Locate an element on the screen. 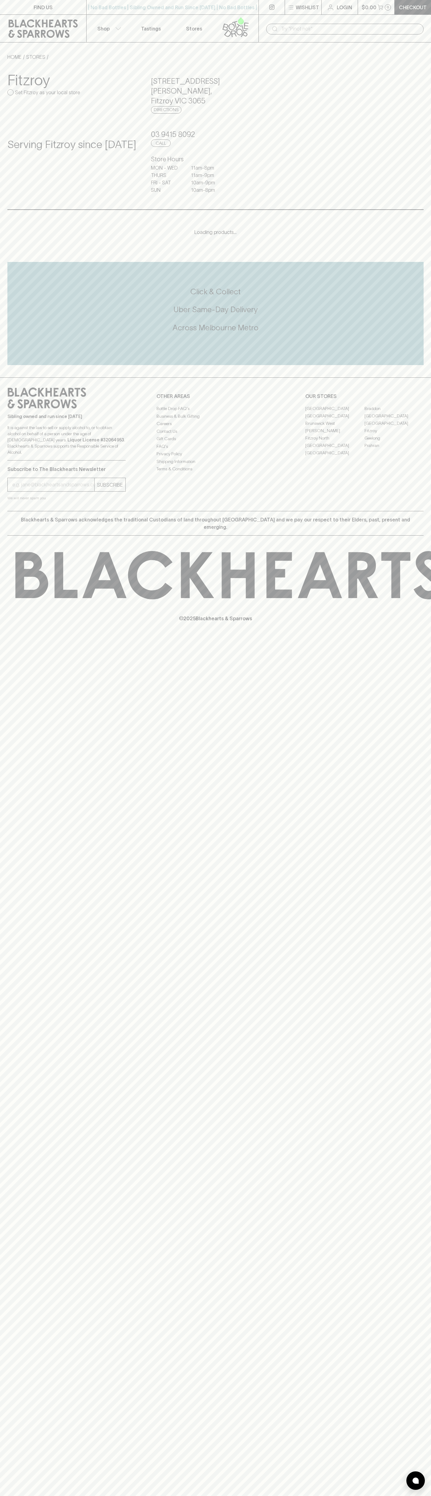 Image resolution: width=431 pixels, height=1496 pixels. h5: Click & Collect is located at coordinates (215, 292).